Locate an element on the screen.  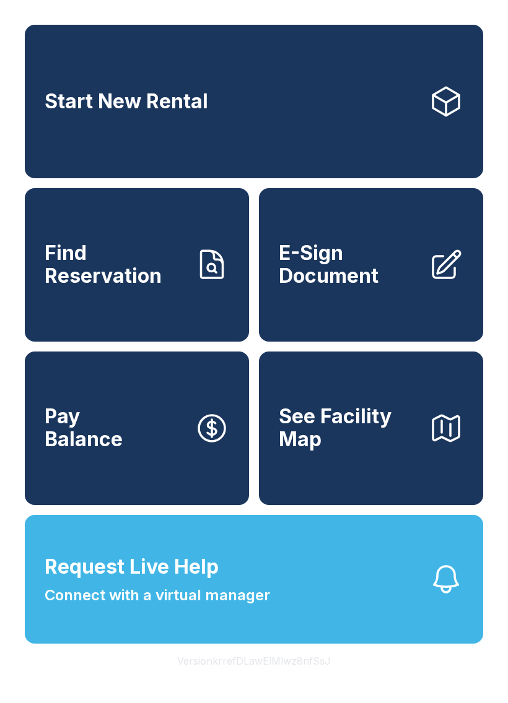
a: E-Sign Document is located at coordinates (371, 265).